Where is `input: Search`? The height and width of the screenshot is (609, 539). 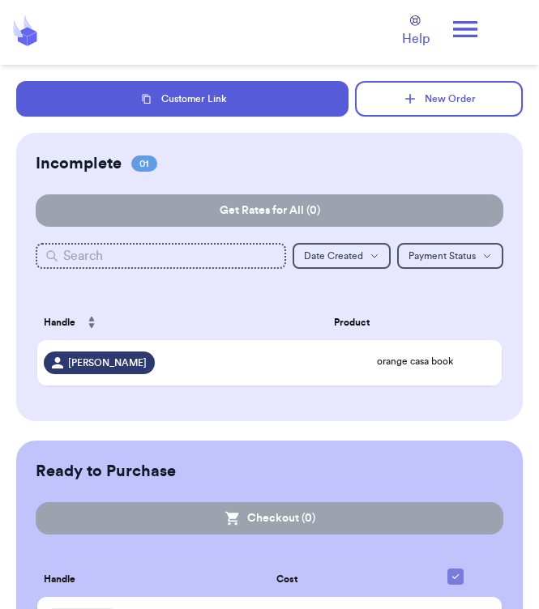 input: Search is located at coordinates (160, 256).